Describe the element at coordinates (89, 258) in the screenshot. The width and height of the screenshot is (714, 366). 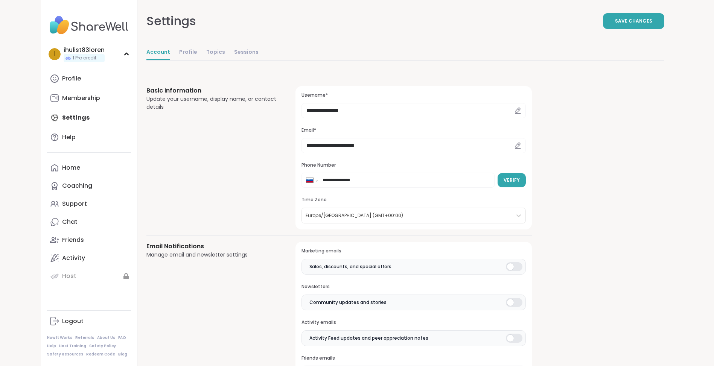
I see `a: Activity` at that location.